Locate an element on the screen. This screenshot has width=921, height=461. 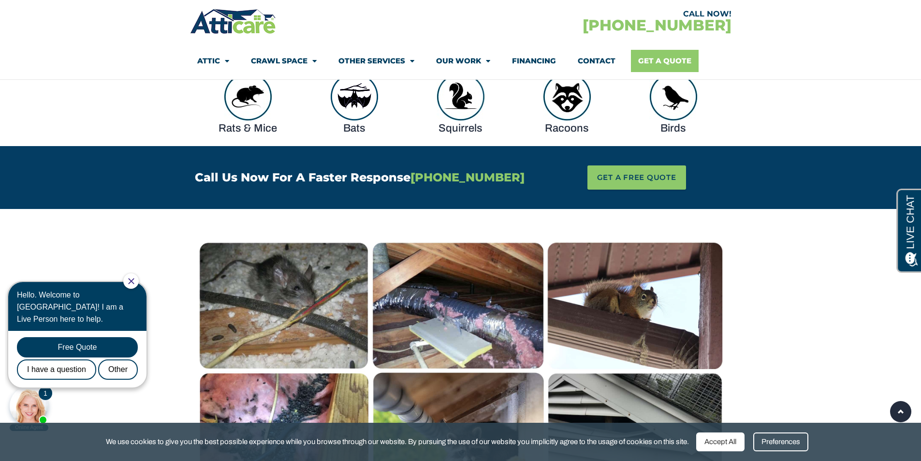
div: Need help? Chat with us now! is located at coordinates (24, 133).